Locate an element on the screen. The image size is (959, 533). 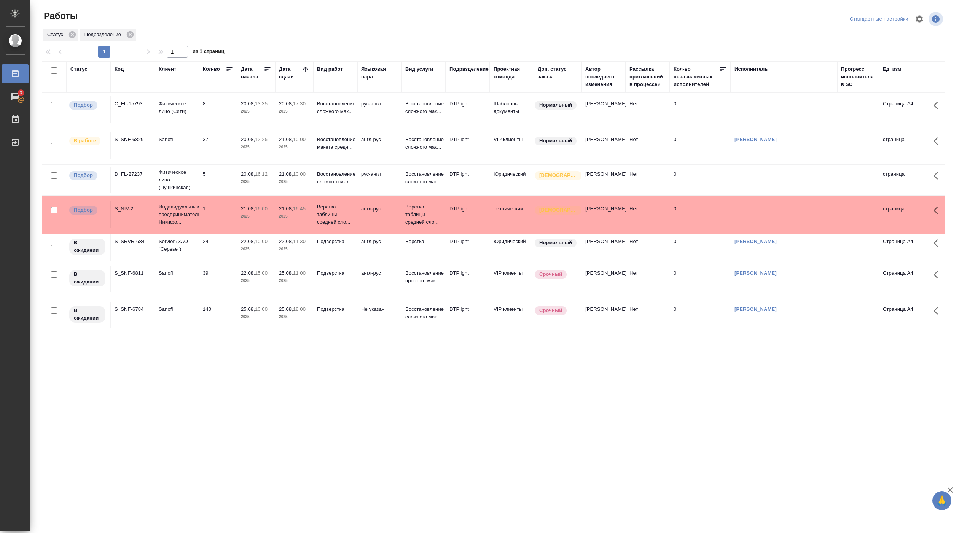
p: 11:30 is located at coordinates (299, 241).